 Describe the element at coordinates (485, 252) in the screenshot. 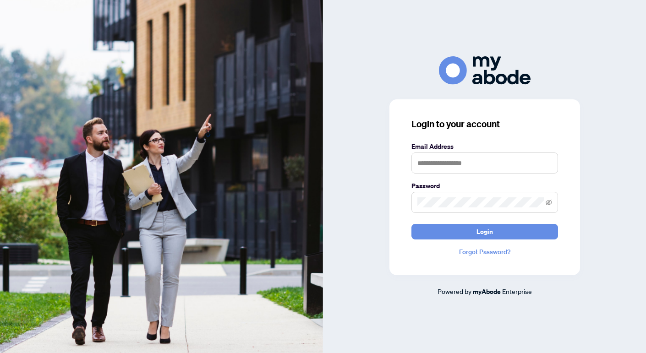

I see `a: Forgot Password?` at that location.